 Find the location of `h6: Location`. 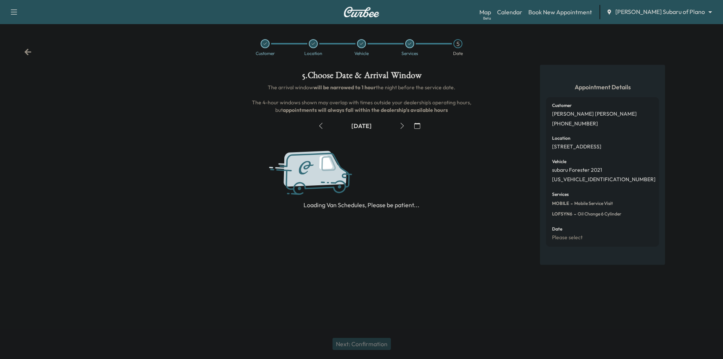

h6: Location is located at coordinates (561, 138).